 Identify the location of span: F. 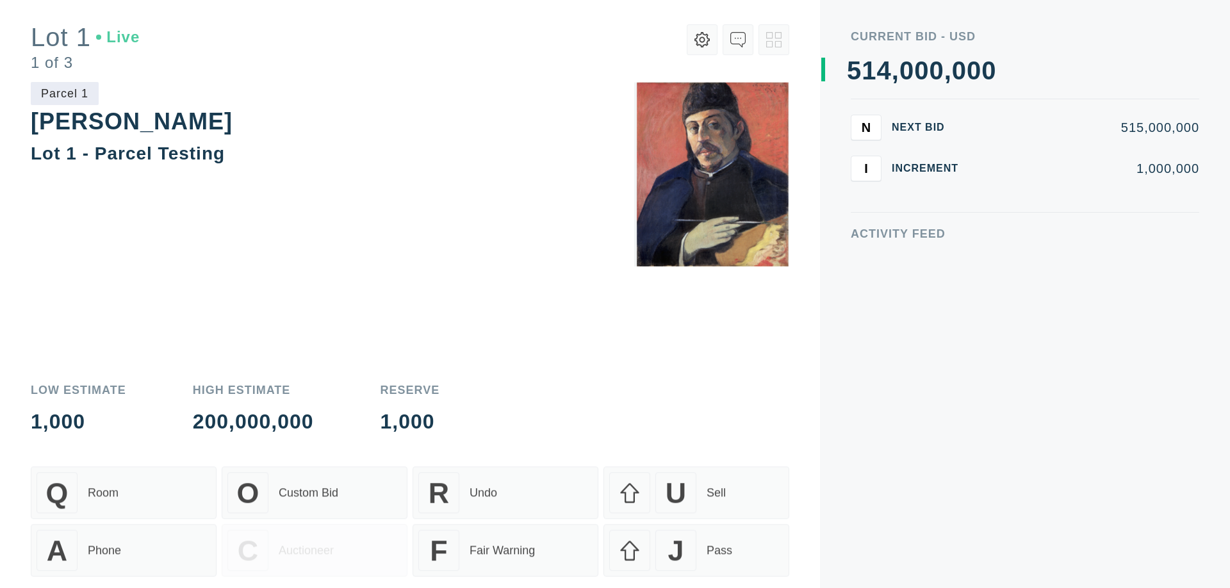
(438, 531).